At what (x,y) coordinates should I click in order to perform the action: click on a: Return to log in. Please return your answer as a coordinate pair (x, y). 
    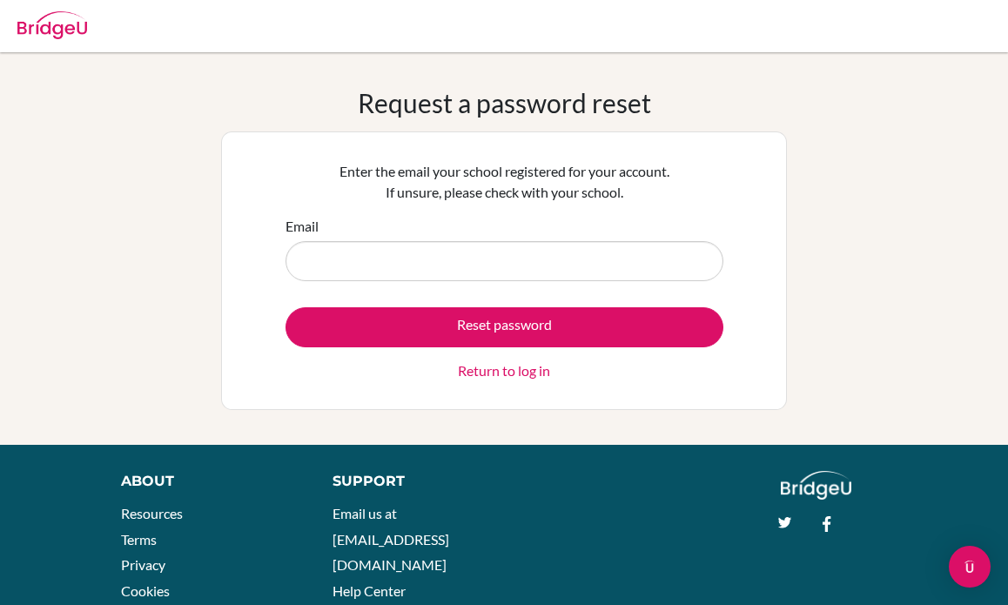
    Looking at the image, I should click on (504, 371).